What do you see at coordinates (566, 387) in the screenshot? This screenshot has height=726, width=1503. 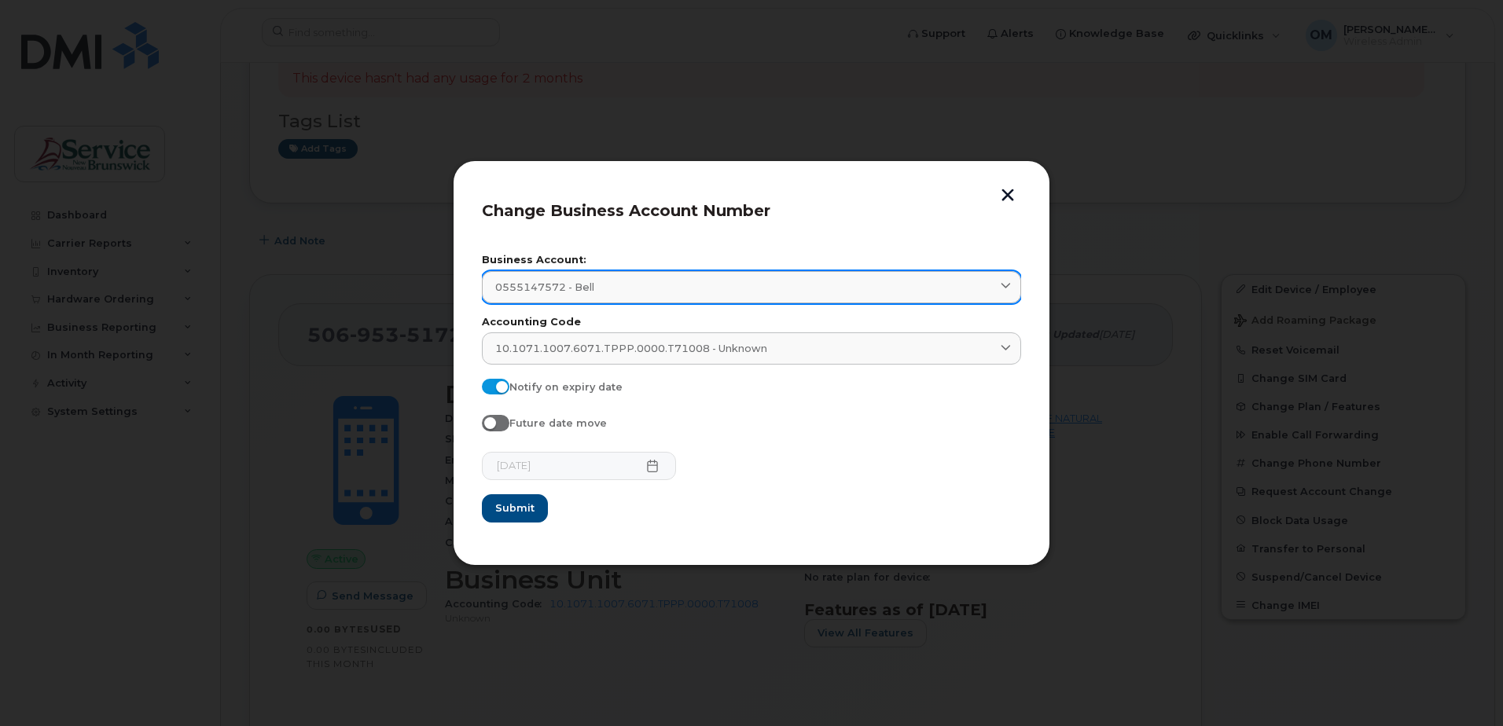 I see `span: Notify on expiry date` at bounding box center [566, 387].